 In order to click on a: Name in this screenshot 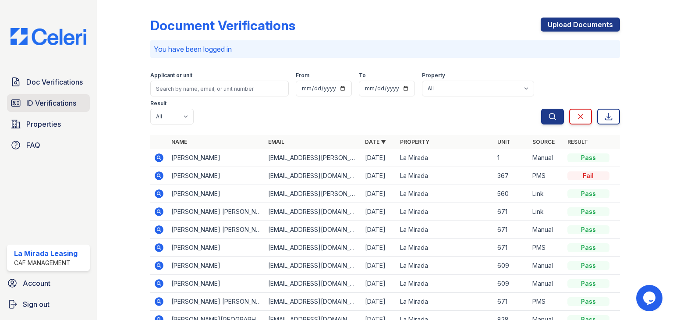, I will do `click(179, 142)`.